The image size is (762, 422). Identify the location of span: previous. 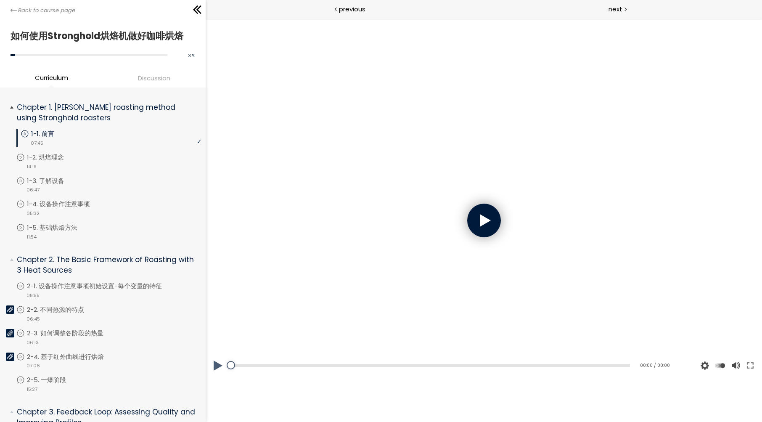
(352, 9).